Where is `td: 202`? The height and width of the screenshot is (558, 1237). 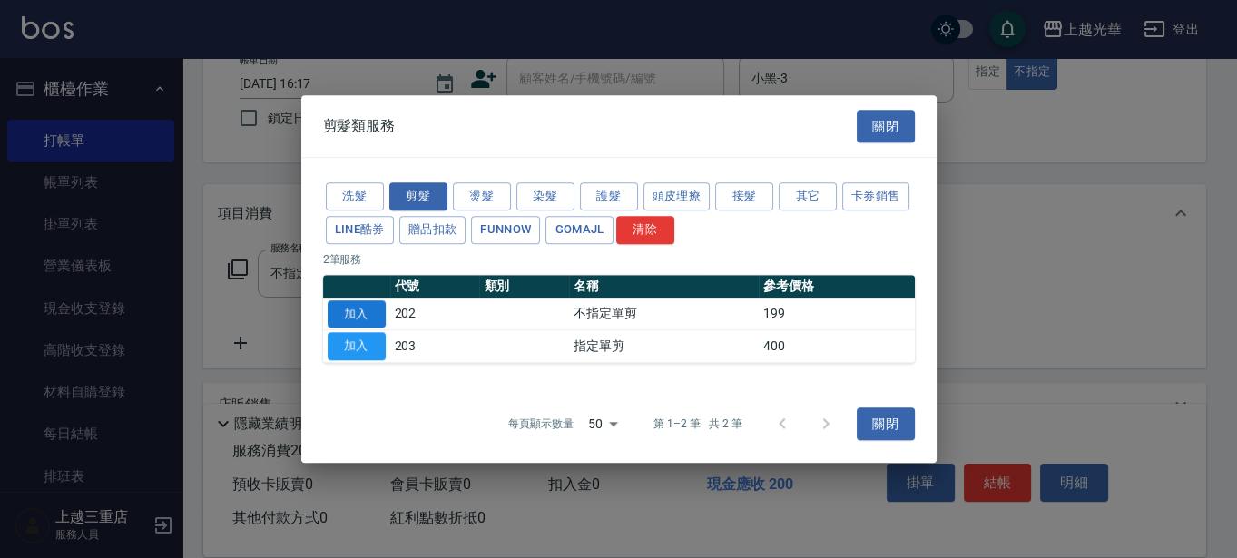 td: 202 is located at coordinates (435, 314).